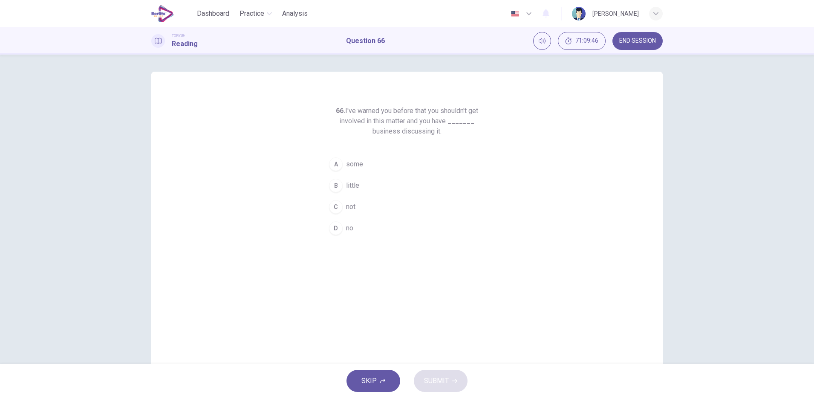  What do you see at coordinates (373, 381) in the screenshot?
I see `button: SKIP` at bounding box center [373, 381].